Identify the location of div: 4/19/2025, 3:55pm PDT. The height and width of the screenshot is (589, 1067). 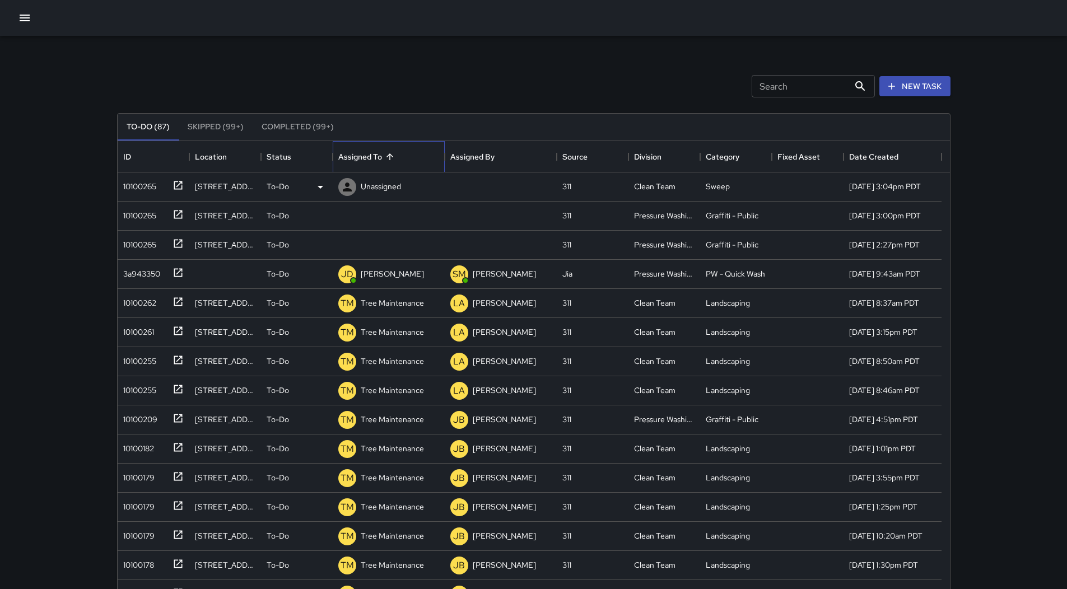
(884, 478).